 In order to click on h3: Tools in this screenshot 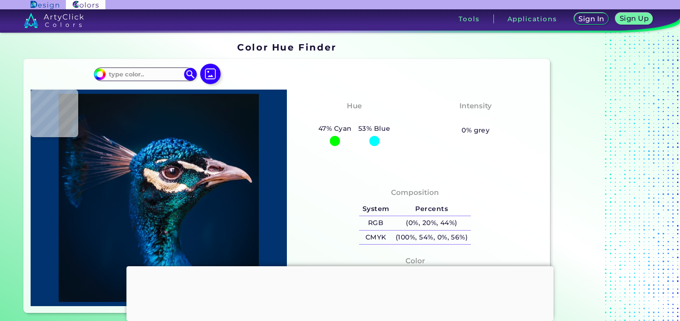, I will do `click(469, 19)`.